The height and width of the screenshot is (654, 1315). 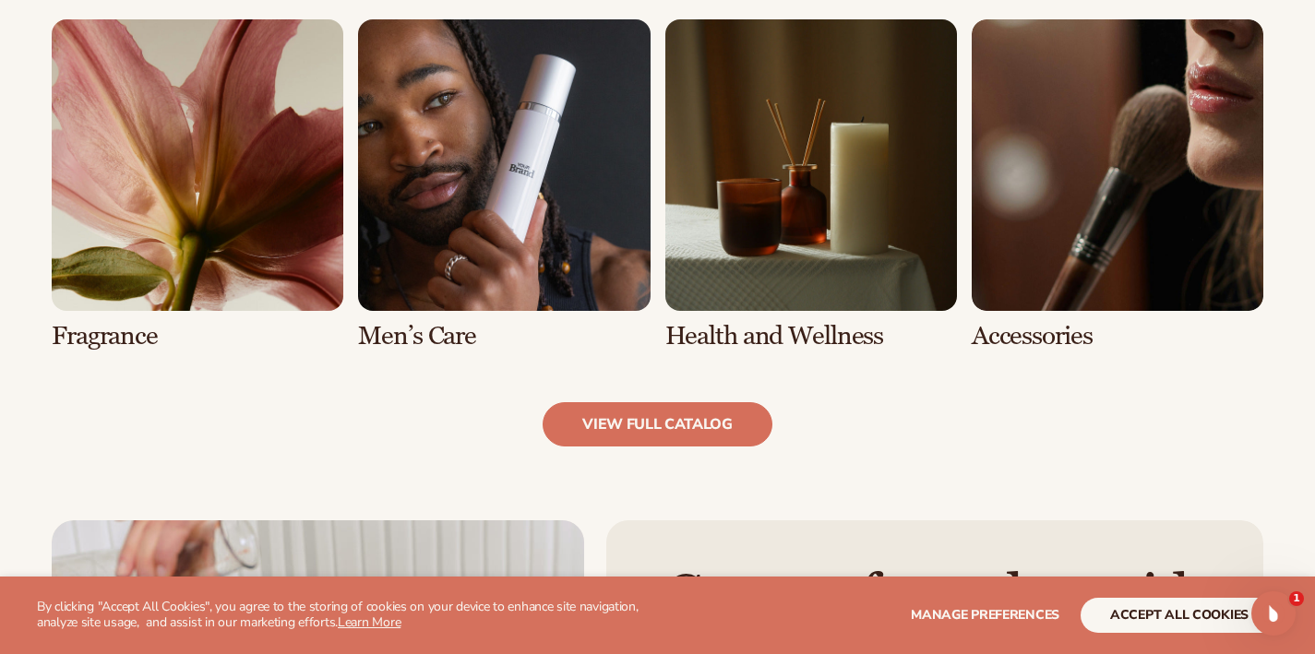 I want to click on div: 5 / 8, so click(x=197, y=185).